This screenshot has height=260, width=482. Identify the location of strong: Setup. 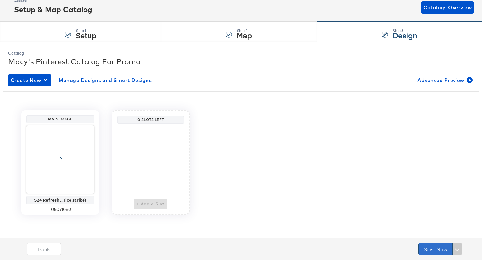
(86, 35).